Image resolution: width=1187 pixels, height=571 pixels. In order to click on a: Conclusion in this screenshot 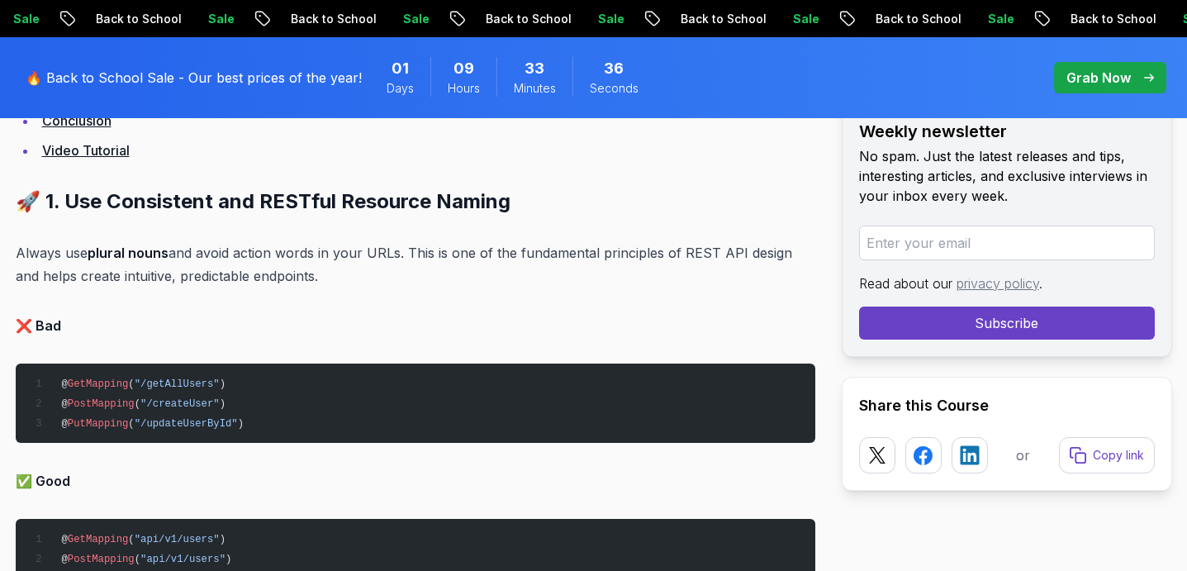, I will do `click(77, 121)`.